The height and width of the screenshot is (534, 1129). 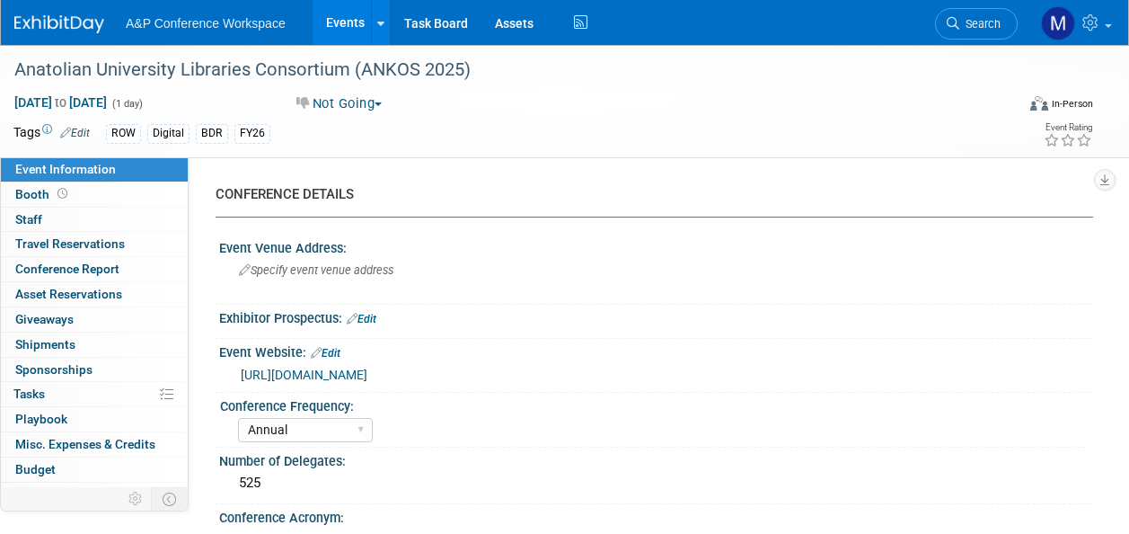 I want to click on div: Digital, so click(x=168, y=133).